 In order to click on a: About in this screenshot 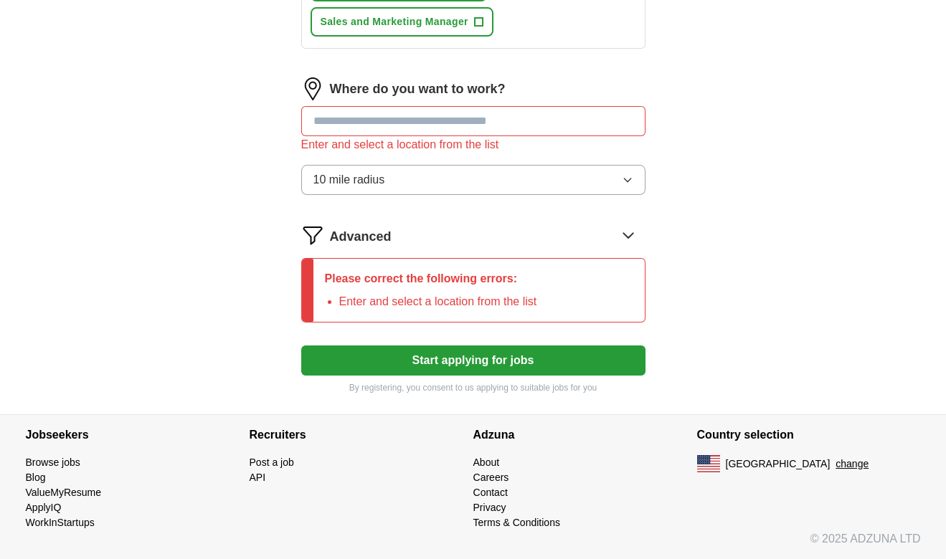, I will do `click(486, 462)`.